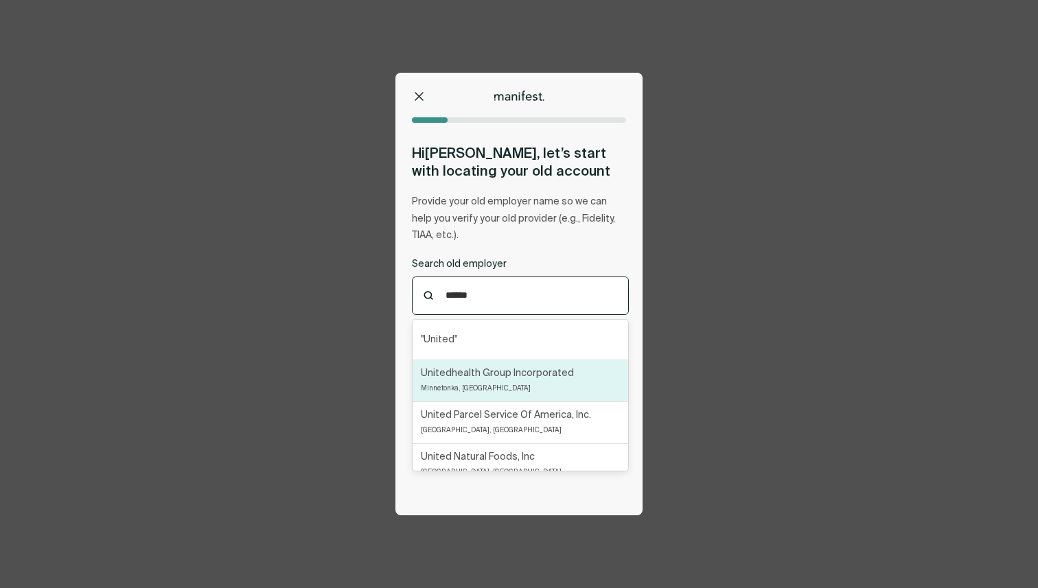 This screenshot has width=1038, height=588. I want to click on p: Unitedhealth Group Incorporated, so click(497, 374).